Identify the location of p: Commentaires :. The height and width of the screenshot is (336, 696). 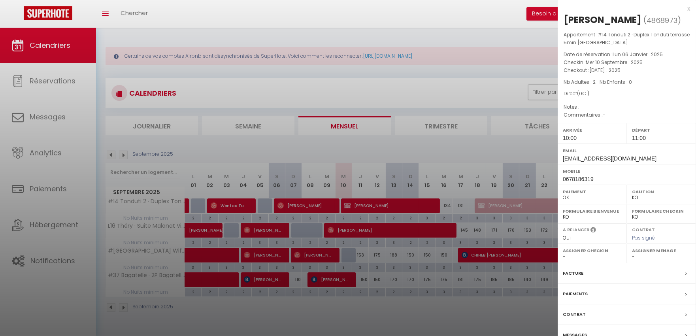
(627, 115).